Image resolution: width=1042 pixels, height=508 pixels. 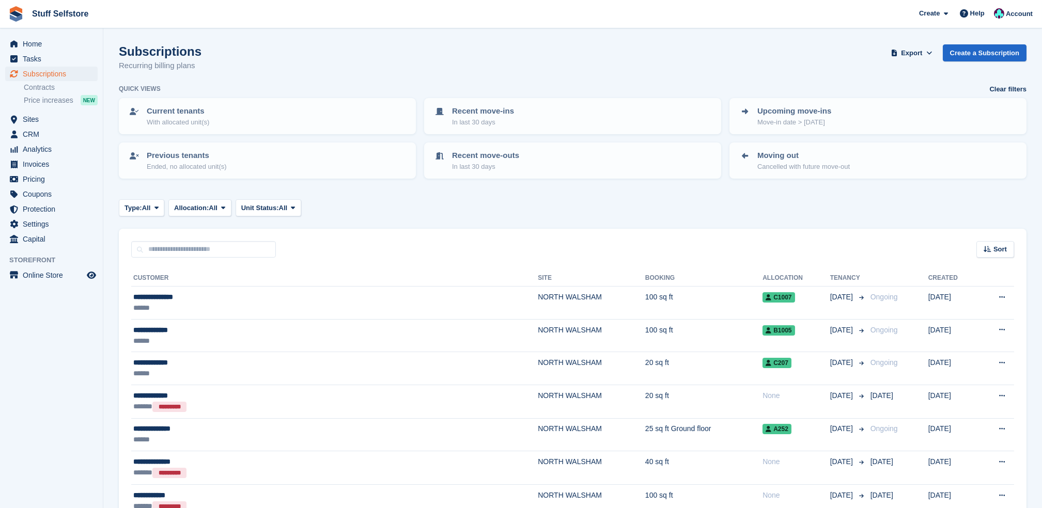 I want to click on p: Moving out, so click(x=803, y=155).